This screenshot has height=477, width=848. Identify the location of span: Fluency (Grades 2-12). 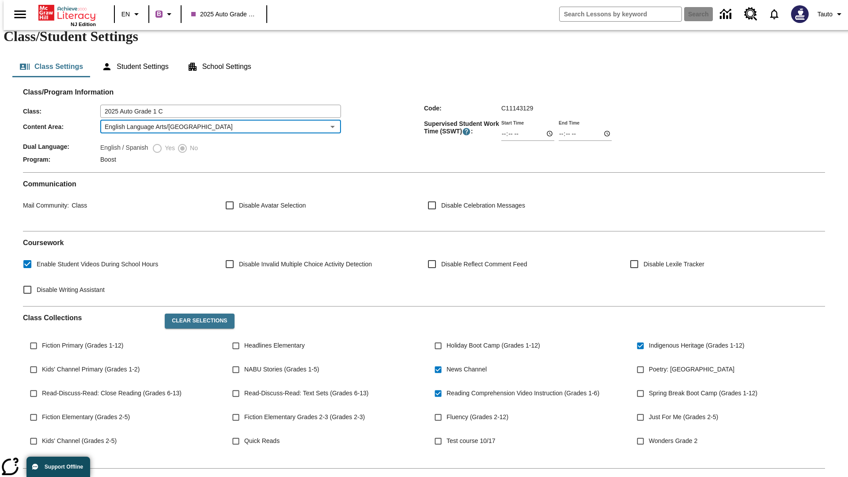
(477, 417).